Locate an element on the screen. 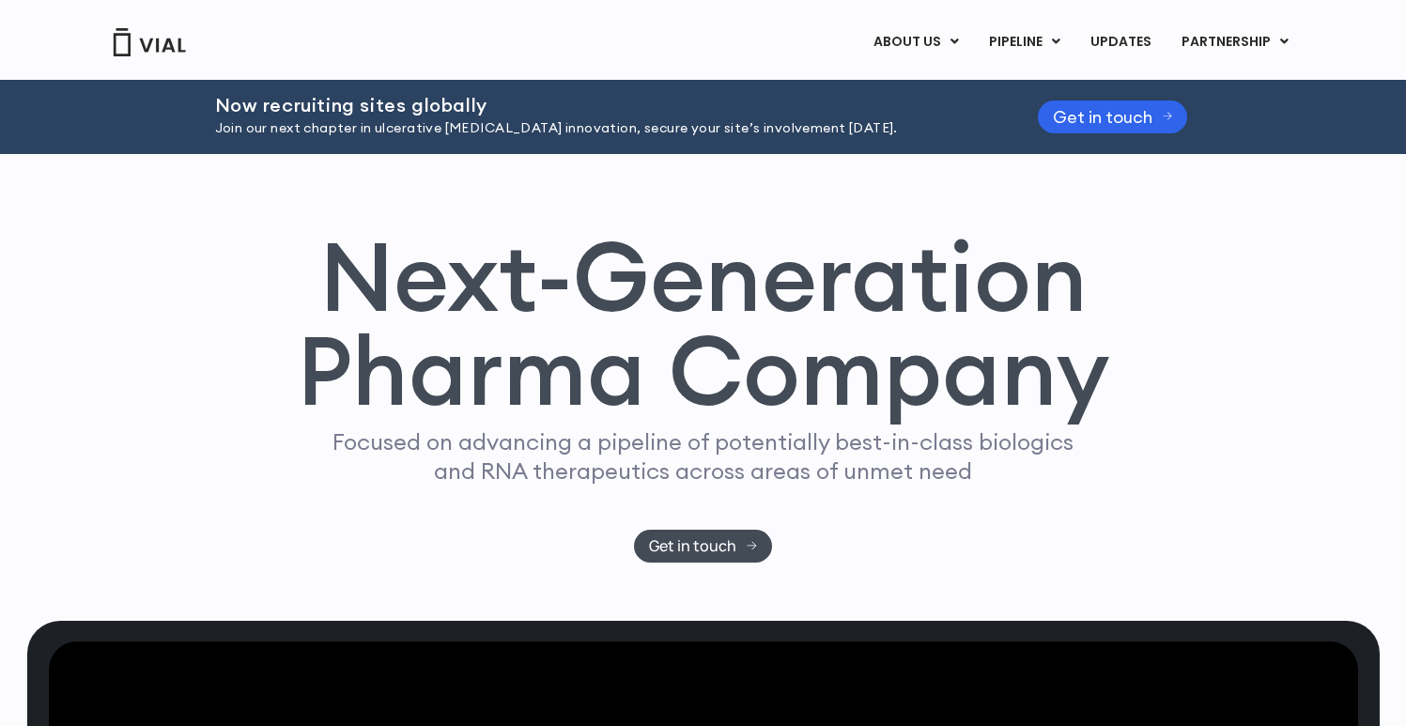  h1: Next-Generation Pharma Company is located at coordinates (703, 324).